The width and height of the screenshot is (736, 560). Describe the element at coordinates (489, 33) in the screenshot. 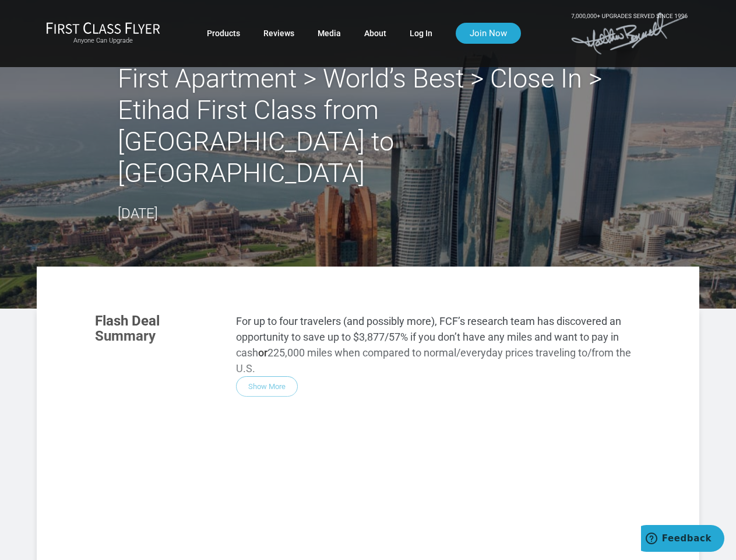

I see `a: Join Now` at that location.